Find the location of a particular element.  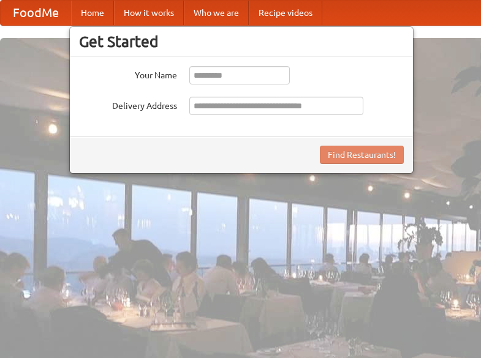

h3: Get Started is located at coordinates (241, 42).